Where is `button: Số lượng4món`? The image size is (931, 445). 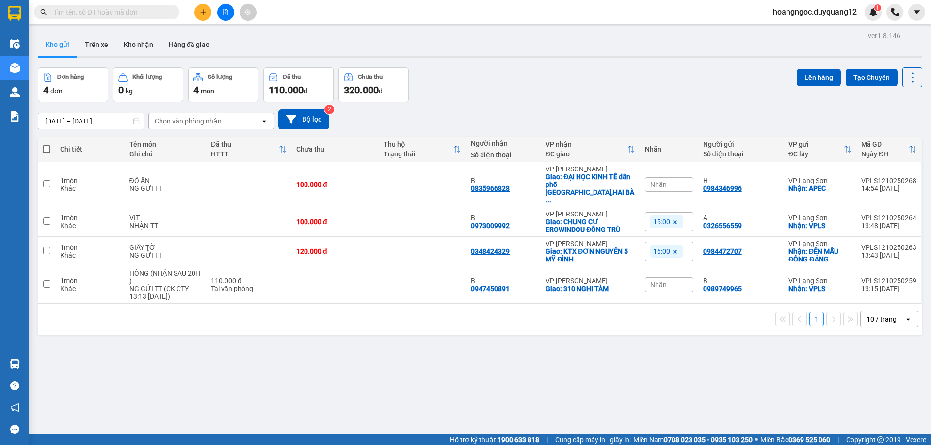 button: Số lượng4món is located at coordinates (223, 85).